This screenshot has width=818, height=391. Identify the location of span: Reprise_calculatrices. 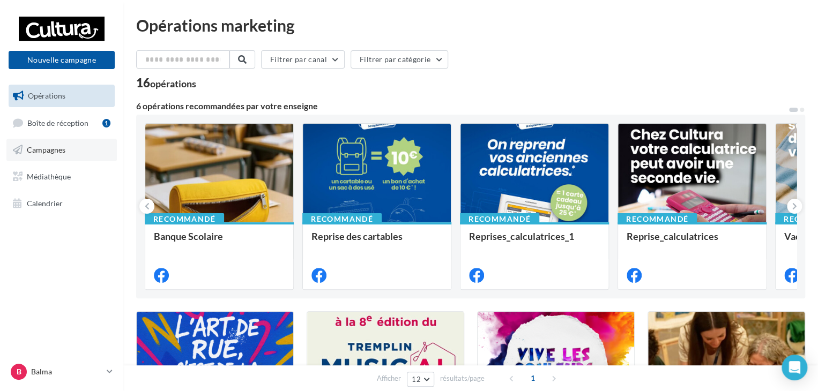
(672, 236).